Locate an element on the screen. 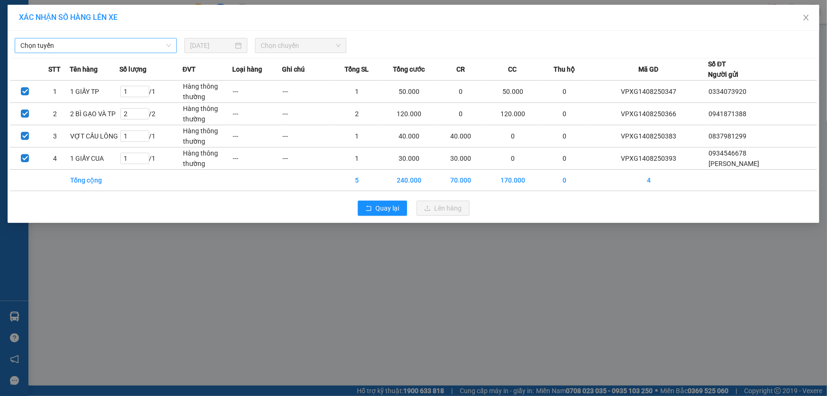  span: Tổng cước is located at coordinates (409, 69).